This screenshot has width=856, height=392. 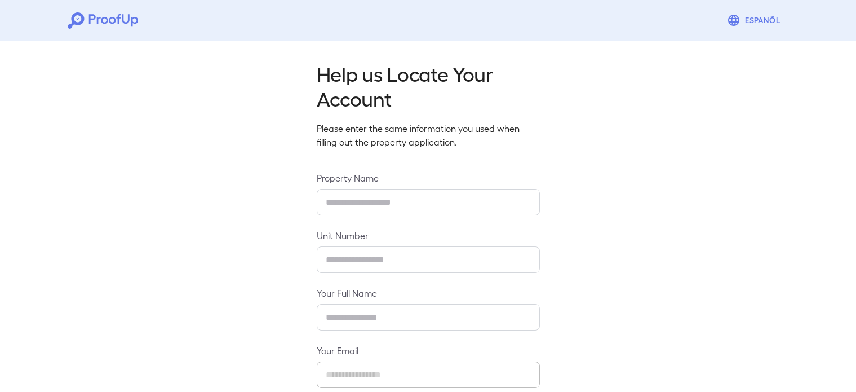 What do you see at coordinates (428, 350) in the screenshot?
I see `label: Your Email` at bounding box center [428, 350].